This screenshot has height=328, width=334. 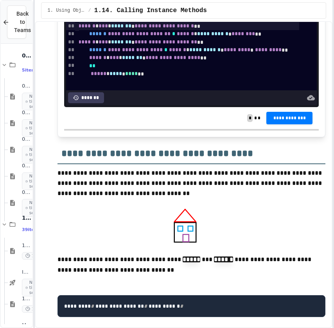 What do you see at coordinates (26, 272) in the screenshot?
I see `span: Introduction to Algorithms, Programming, and Compilers` at bounding box center [26, 272].